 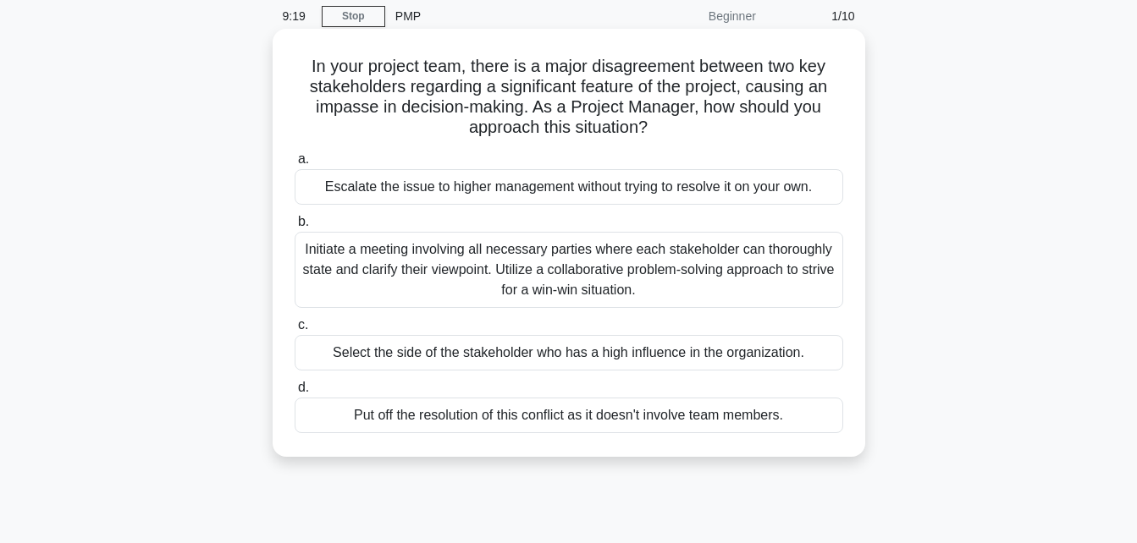 I want to click on div: Escalate the issue to higher management without trying to resolve it on your own., so click(x=569, y=187).